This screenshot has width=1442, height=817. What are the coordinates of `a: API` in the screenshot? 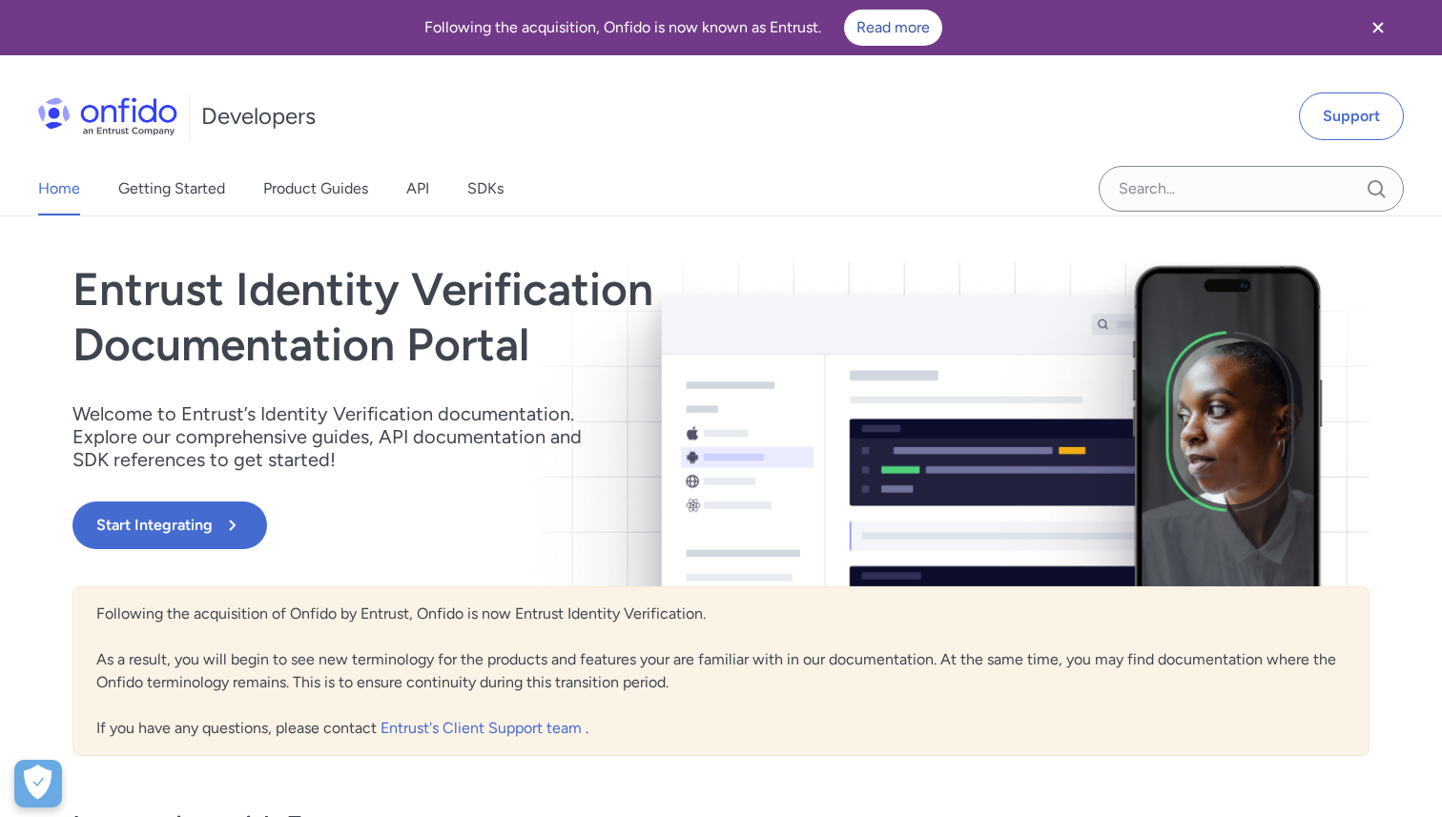 It's located at (418, 189).